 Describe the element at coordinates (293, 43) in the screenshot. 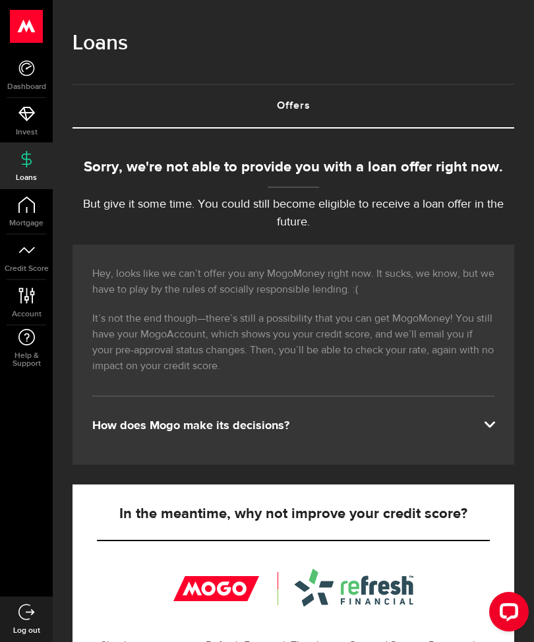

I see `h1: Loans` at that location.